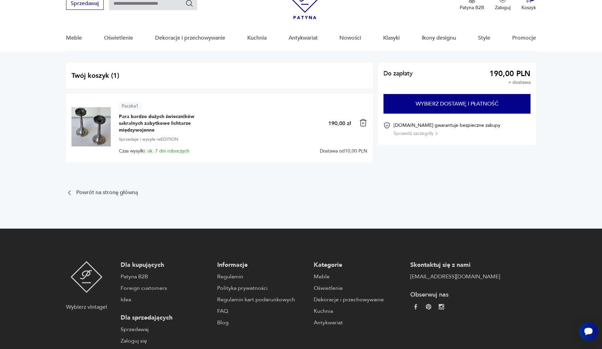 This screenshot has height=349, width=602. What do you see at coordinates (86, 277) in the screenshot?
I see `img: Patyna - sklep z meblami i dekoracjami vintage` at bounding box center [86, 277].